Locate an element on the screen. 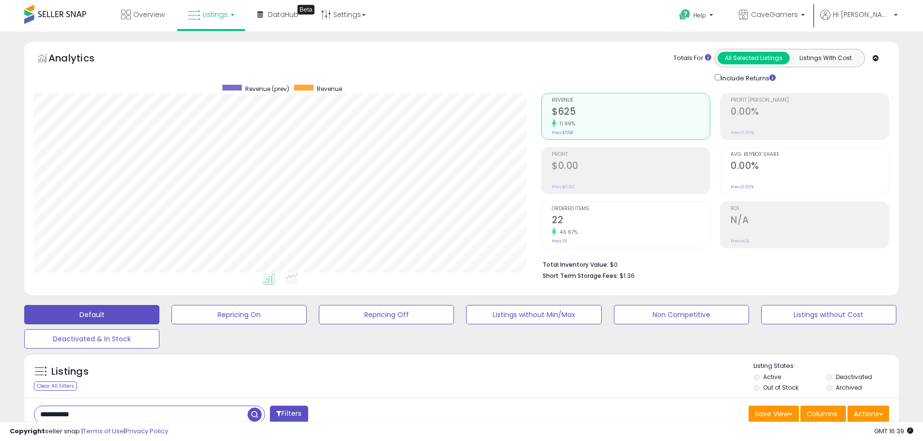  h2: 22 is located at coordinates (631, 221).